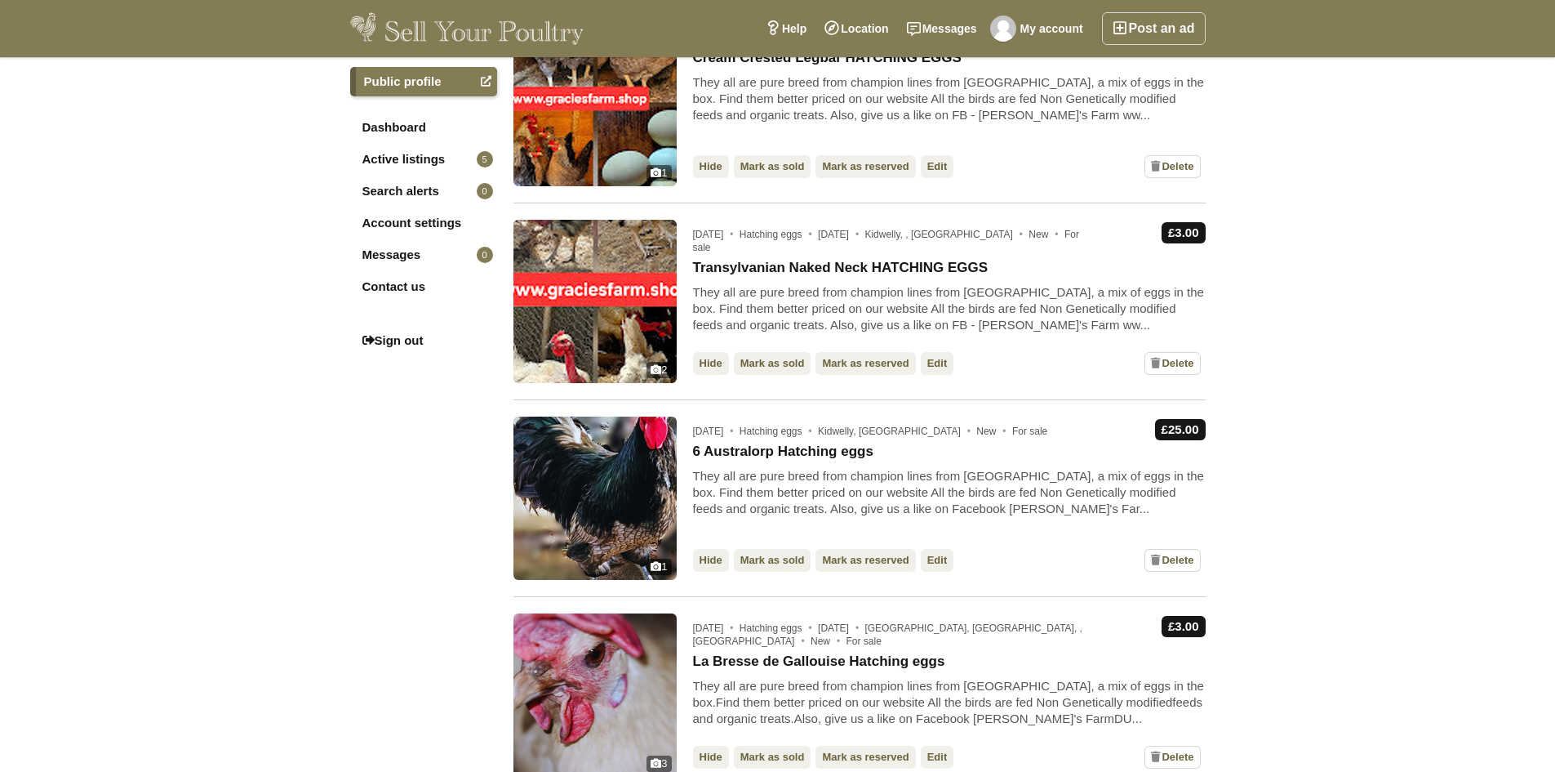  What do you see at coordinates (424, 340) in the screenshot?
I see `a: Sign out` at bounding box center [424, 340].